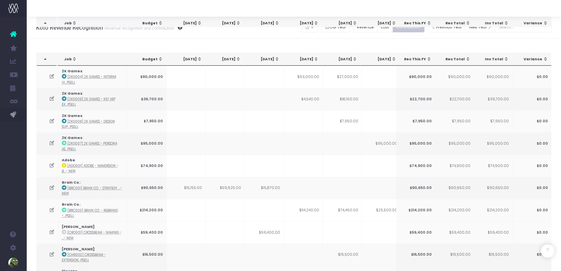 The width and height of the screenshot is (561, 271). What do you see at coordinates (416, 59) in the screenshot?
I see `div: Rec This FY` at bounding box center [416, 59].